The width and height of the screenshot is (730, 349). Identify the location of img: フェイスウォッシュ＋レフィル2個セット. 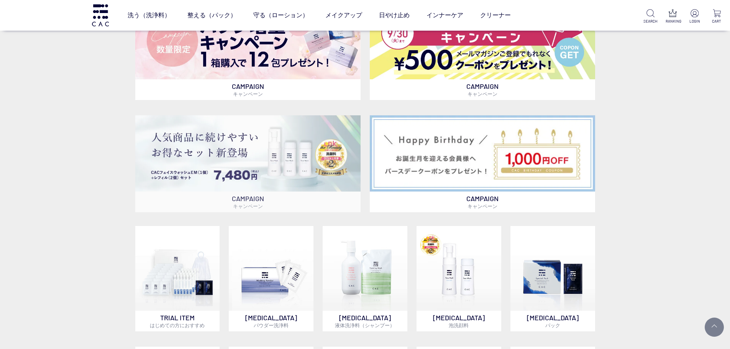
(248, 153).